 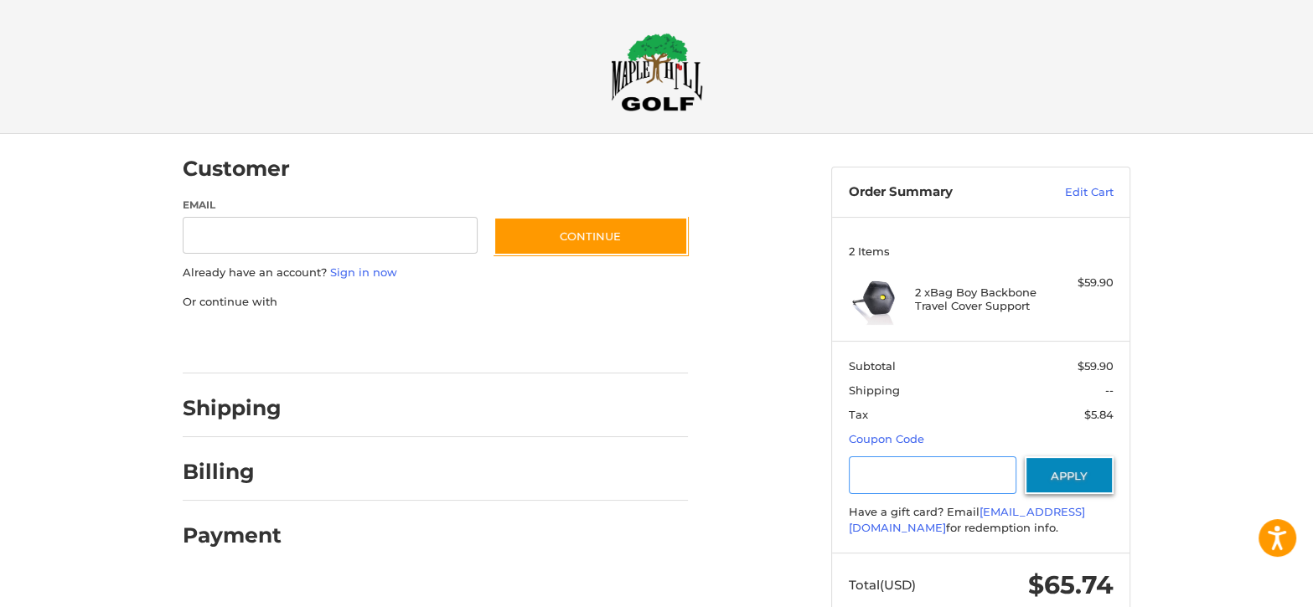 What do you see at coordinates (1095, 366) in the screenshot?
I see `span: $59.90` at bounding box center [1095, 366].